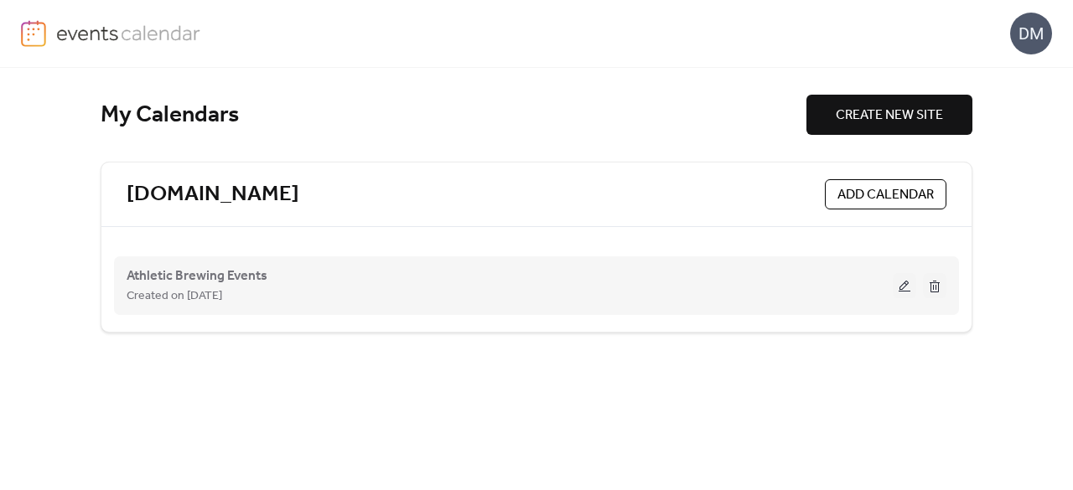  I want to click on img: logo-type, so click(128, 33).